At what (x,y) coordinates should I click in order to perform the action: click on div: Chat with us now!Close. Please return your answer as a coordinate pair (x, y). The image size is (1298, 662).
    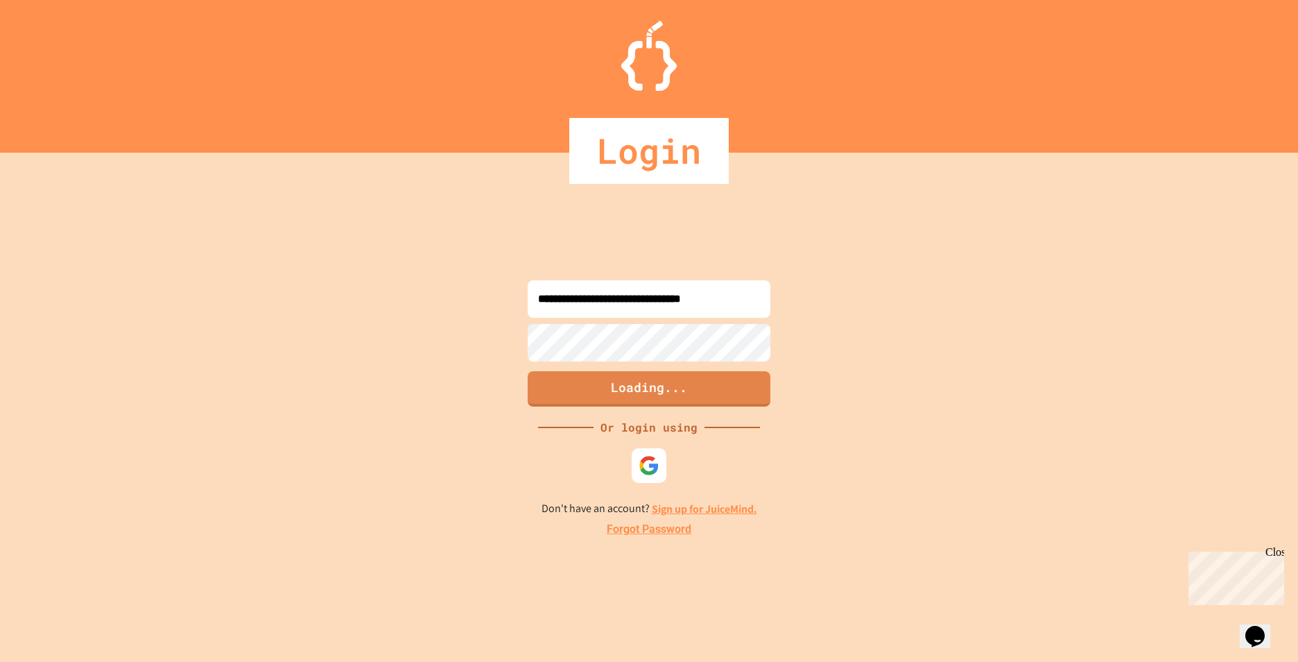
    Looking at the image, I should click on (51, 46).